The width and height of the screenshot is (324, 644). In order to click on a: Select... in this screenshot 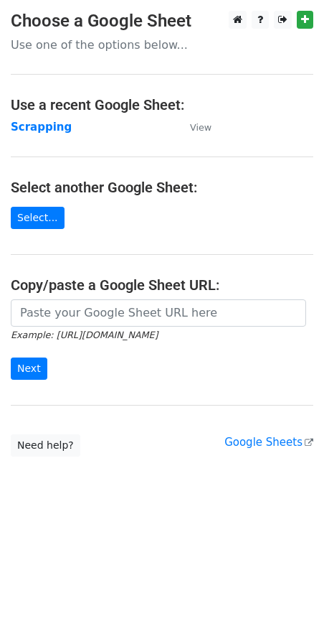, I will do `click(37, 218)`.